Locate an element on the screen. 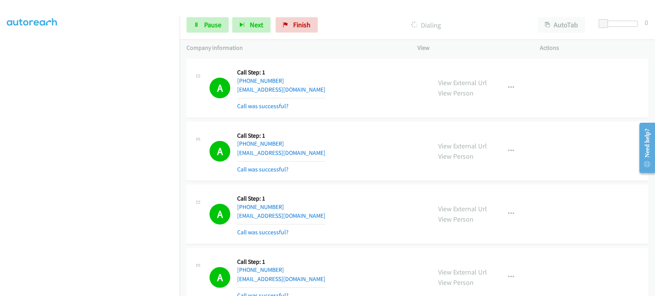 Image resolution: width=655 pixels, height=296 pixels. div: Need help? is located at coordinates (14, 26).